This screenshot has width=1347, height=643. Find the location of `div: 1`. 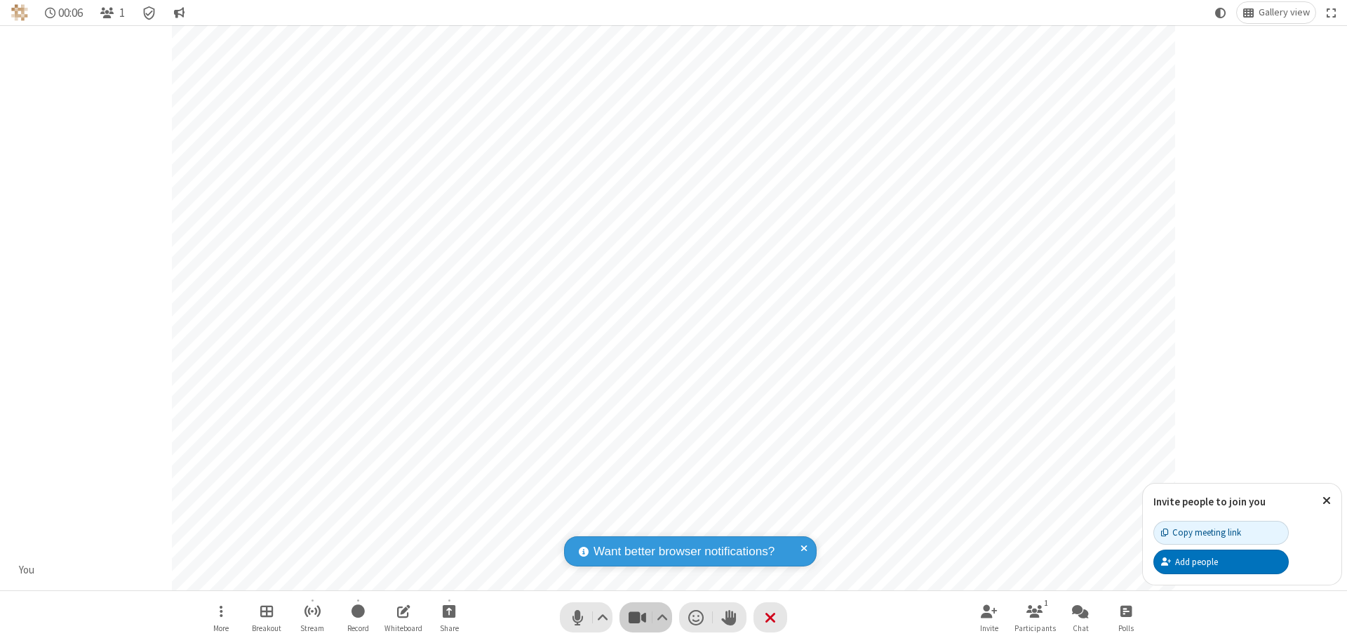

div: 1 is located at coordinates (1046, 603).